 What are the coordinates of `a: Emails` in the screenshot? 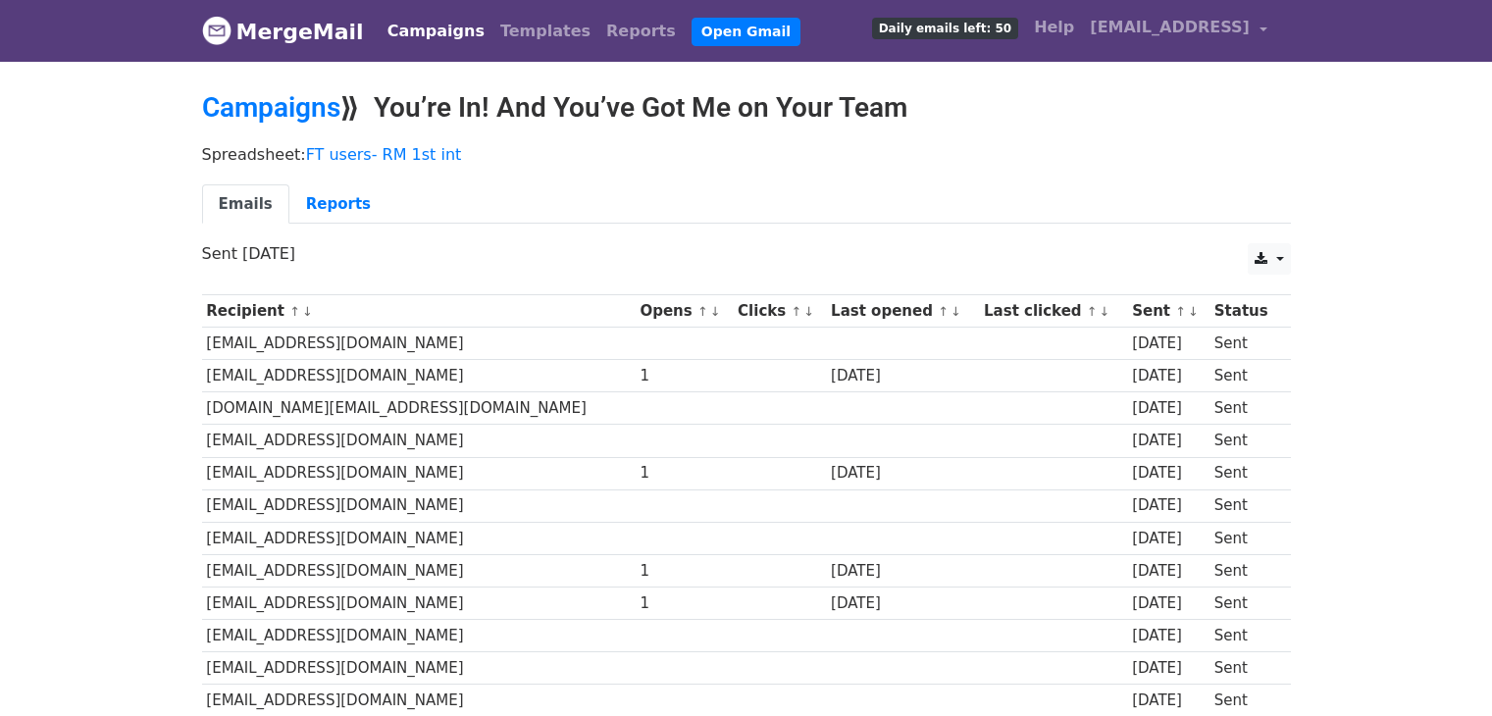 It's located at (245, 204).